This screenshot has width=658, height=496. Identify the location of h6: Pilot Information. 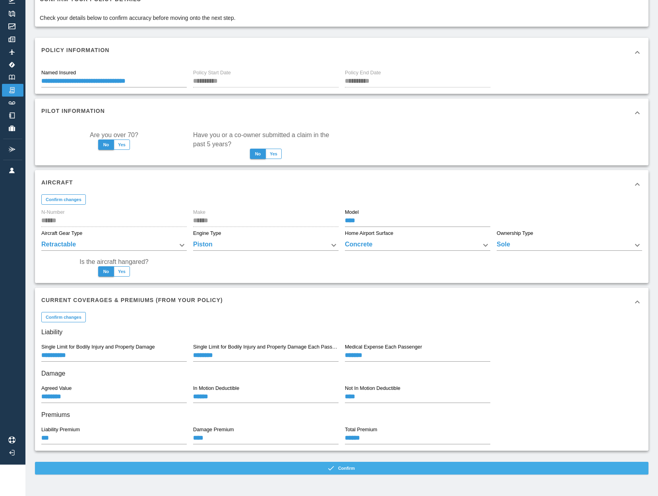
(73, 111).